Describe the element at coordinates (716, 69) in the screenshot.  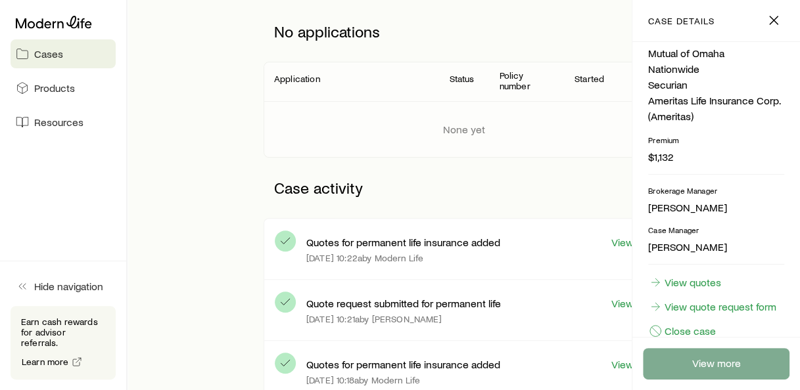
I see `li: Nationwide` at that location.